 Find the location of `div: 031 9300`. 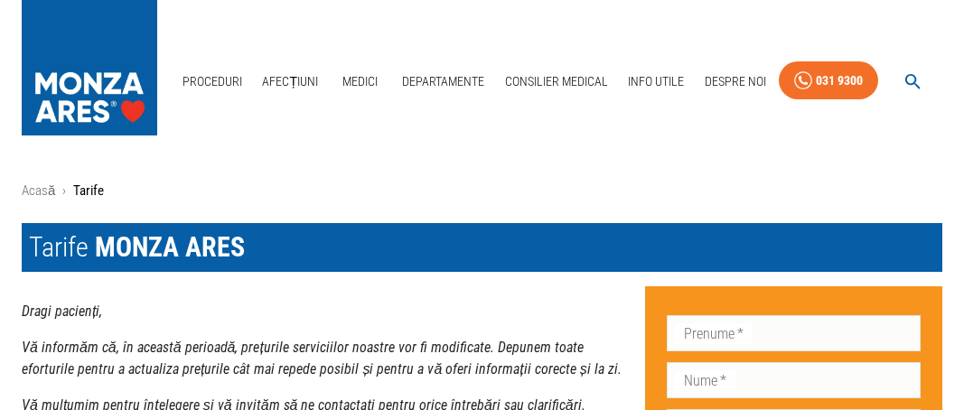

div: 031 9300 is located at coordinates (839, 80).